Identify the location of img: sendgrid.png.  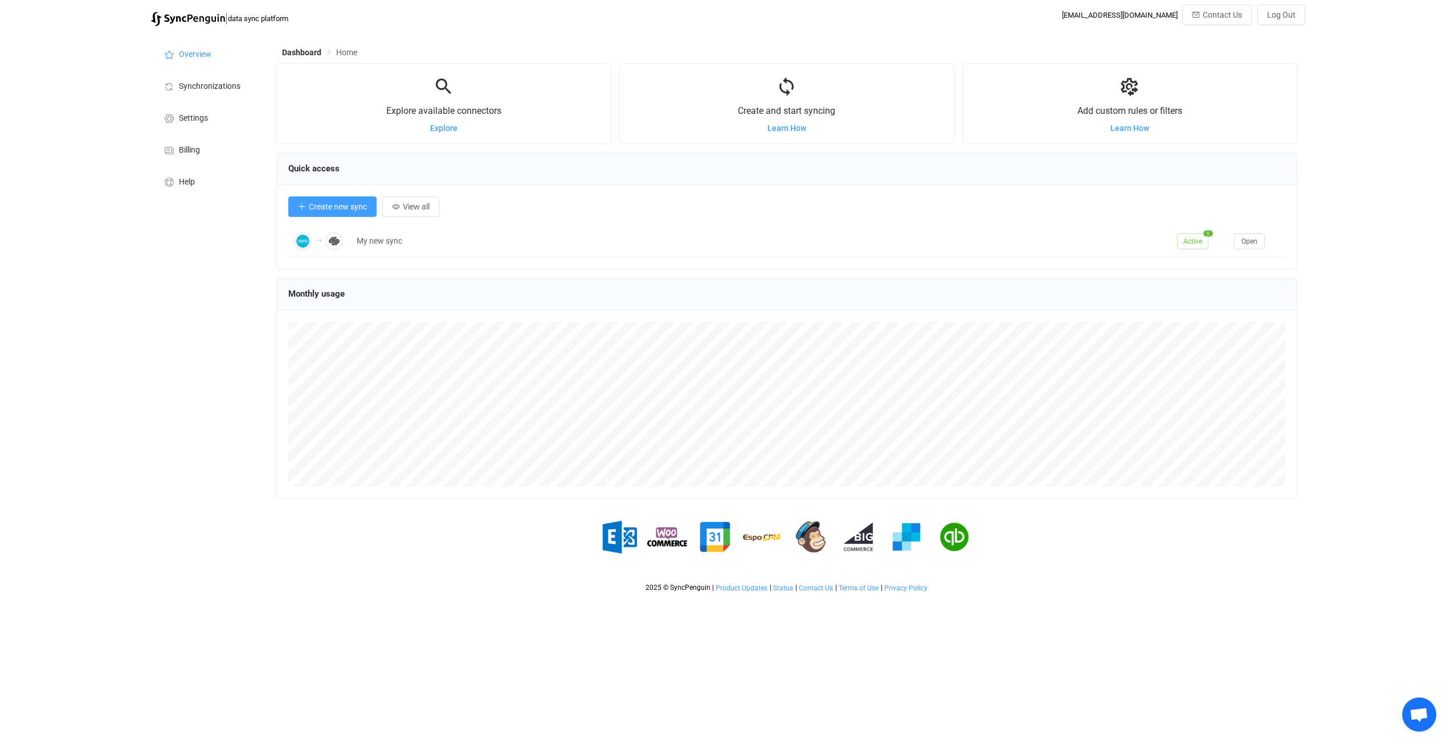
(906, 537).